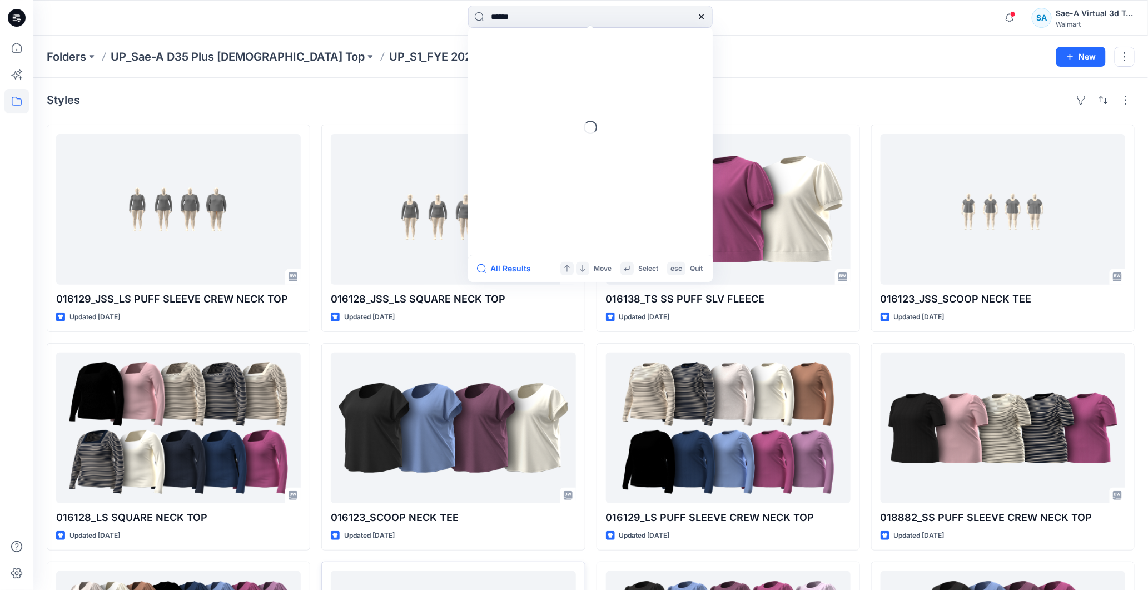 This screenshot has height=590, width=1148. Describe the element at coordinates (453, 428) in the screenshot. I see `a: 016123_SCOOP NECK TEE` at that location.